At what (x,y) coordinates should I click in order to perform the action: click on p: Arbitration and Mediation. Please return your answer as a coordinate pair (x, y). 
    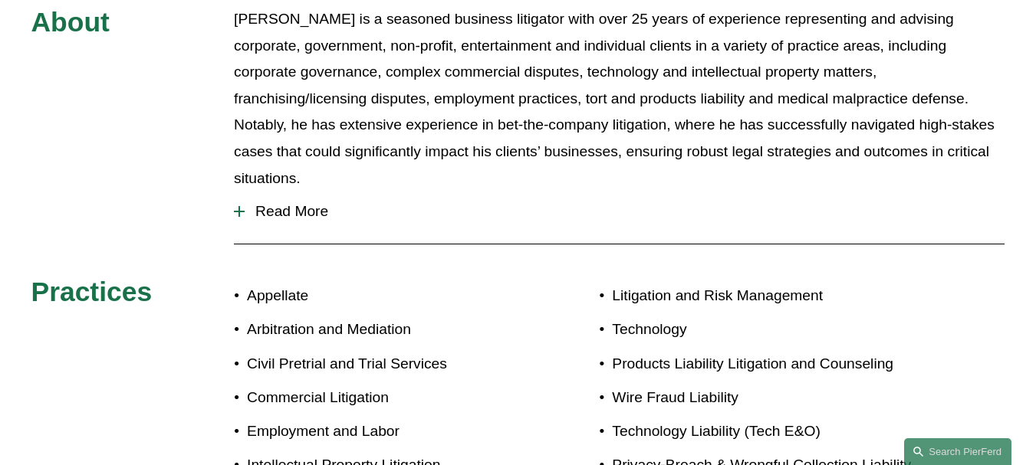
    Looking at the image, I should click on (382, 330).